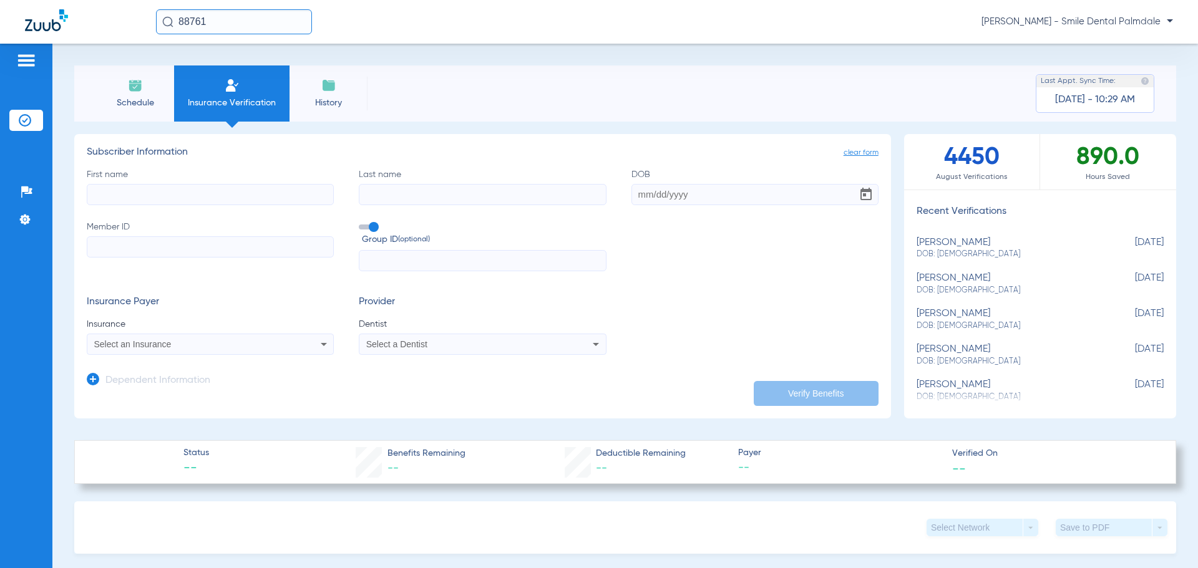 This screenshot has height=568, width=1198. Describe the element at coordinates (1040, 212) in the screenshot. I see `h3: Recent Verifications` at that location.